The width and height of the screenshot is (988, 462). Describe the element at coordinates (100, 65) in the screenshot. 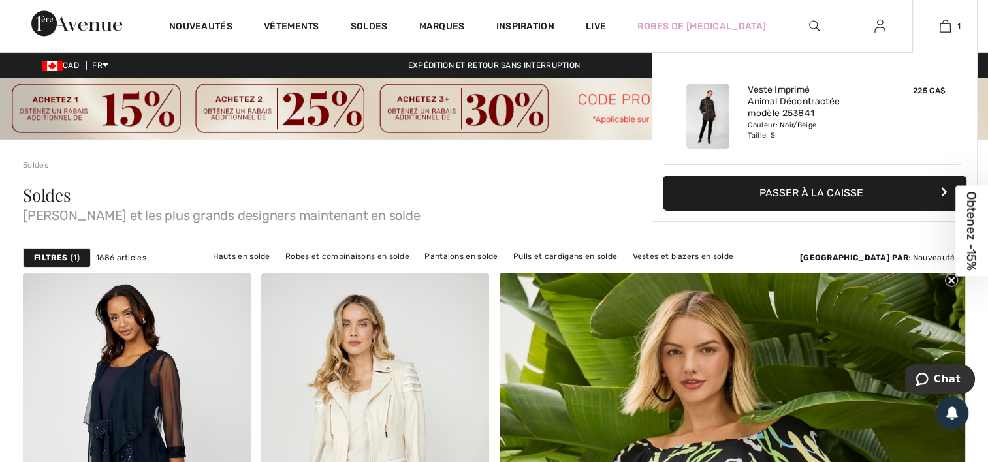

I see `span: FR` at that location.